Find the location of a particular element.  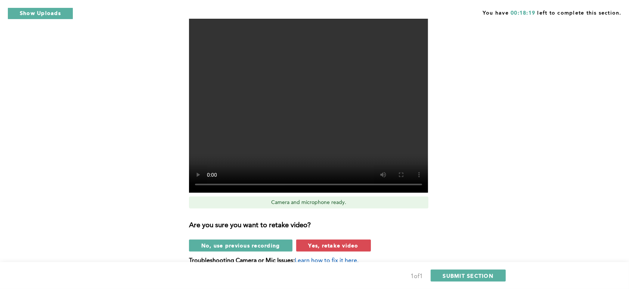

button: No, use previous recording is located at coordinates (241, 245).